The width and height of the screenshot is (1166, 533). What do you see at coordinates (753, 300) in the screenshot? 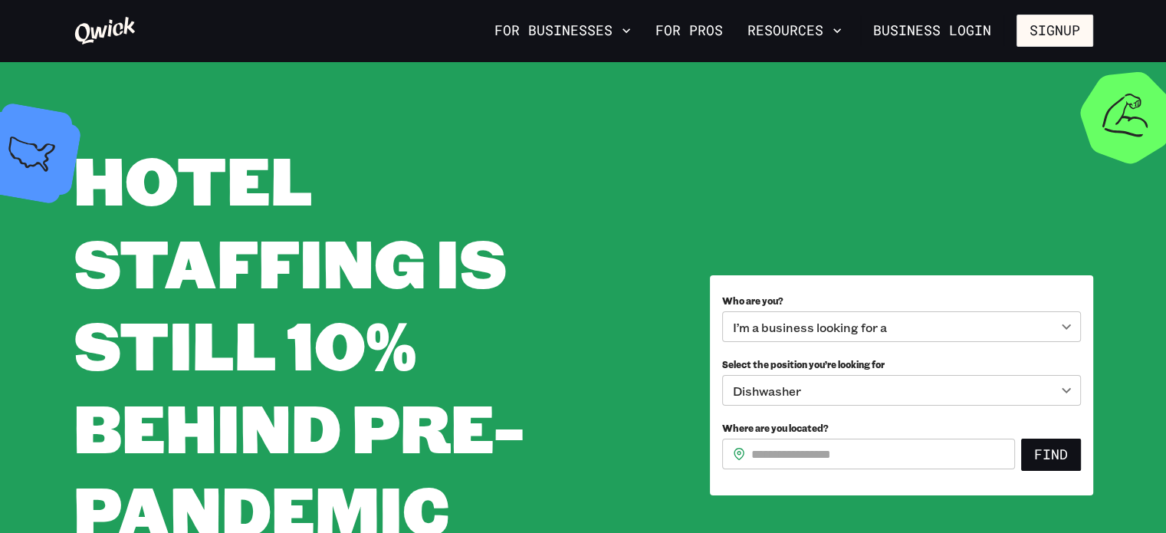
I see `span: Who are you?` at bounding box center [753, 300].